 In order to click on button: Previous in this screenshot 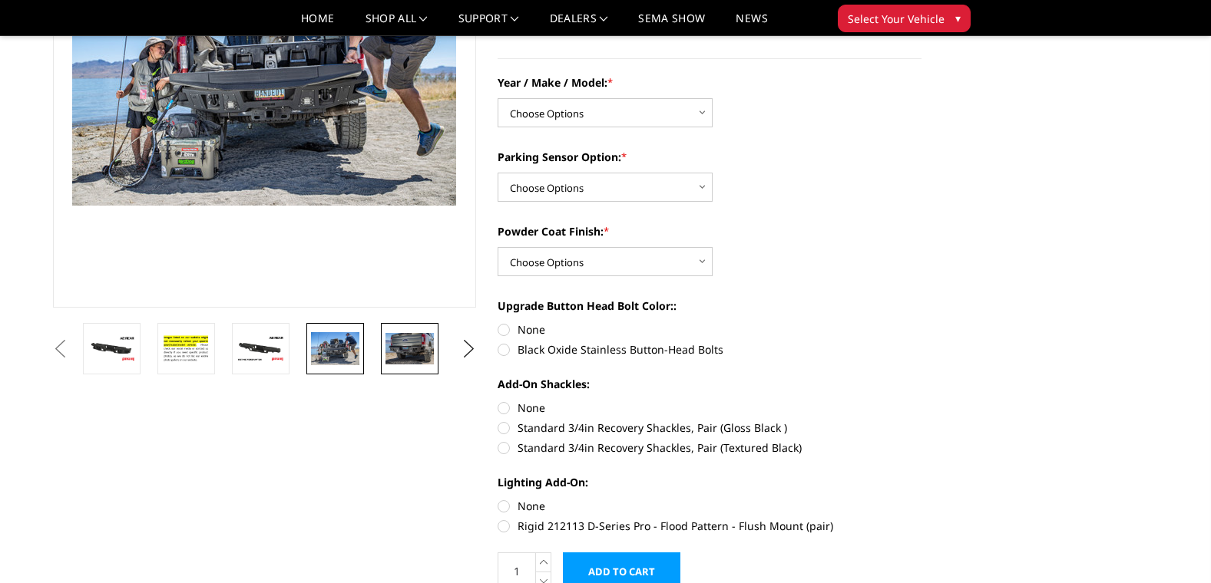, I will do `click(61, 349)`.